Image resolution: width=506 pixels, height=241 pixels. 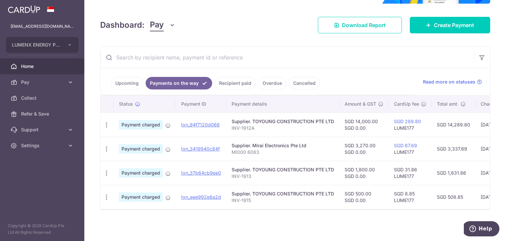 I want to click on span: Amount & GST, so click(x=360, y=104).